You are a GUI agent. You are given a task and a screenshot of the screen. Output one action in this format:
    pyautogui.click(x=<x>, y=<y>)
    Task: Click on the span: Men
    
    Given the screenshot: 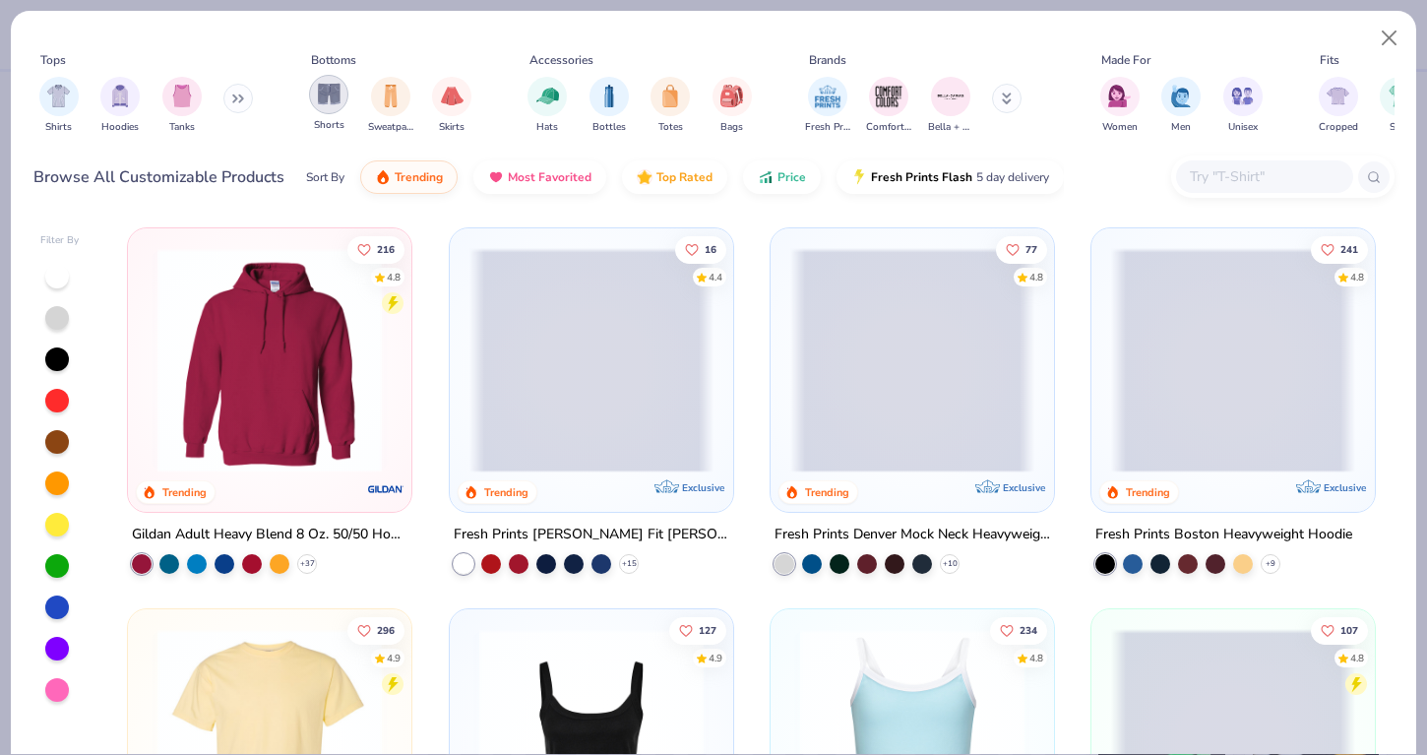 What is the action you would take?
    pyautogui.click(x=1181, y=127)
    